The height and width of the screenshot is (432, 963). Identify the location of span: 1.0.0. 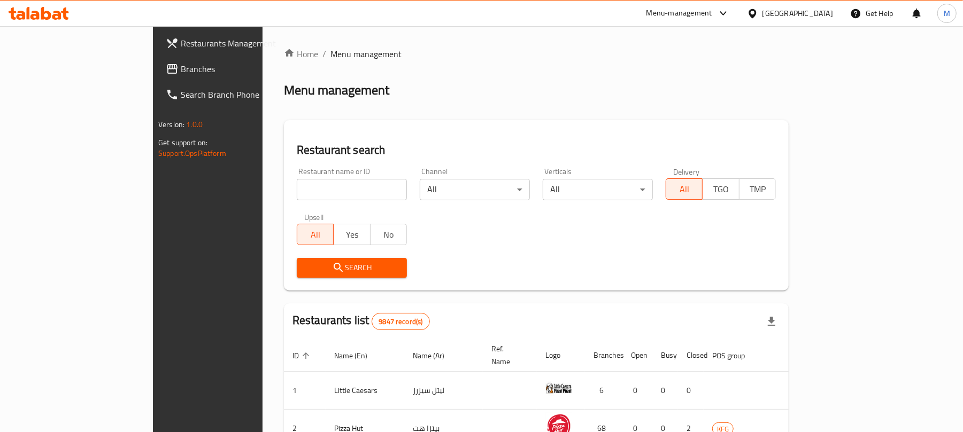
(194, 125).